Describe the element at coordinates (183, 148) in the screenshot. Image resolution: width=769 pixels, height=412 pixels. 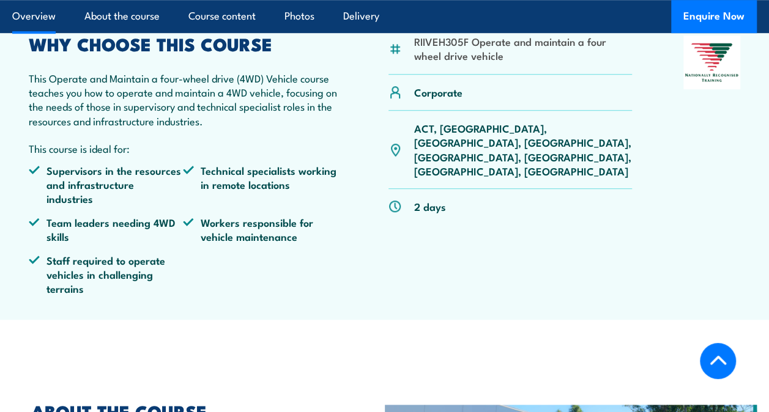
I see `p: This course is ideal for:` at that location.